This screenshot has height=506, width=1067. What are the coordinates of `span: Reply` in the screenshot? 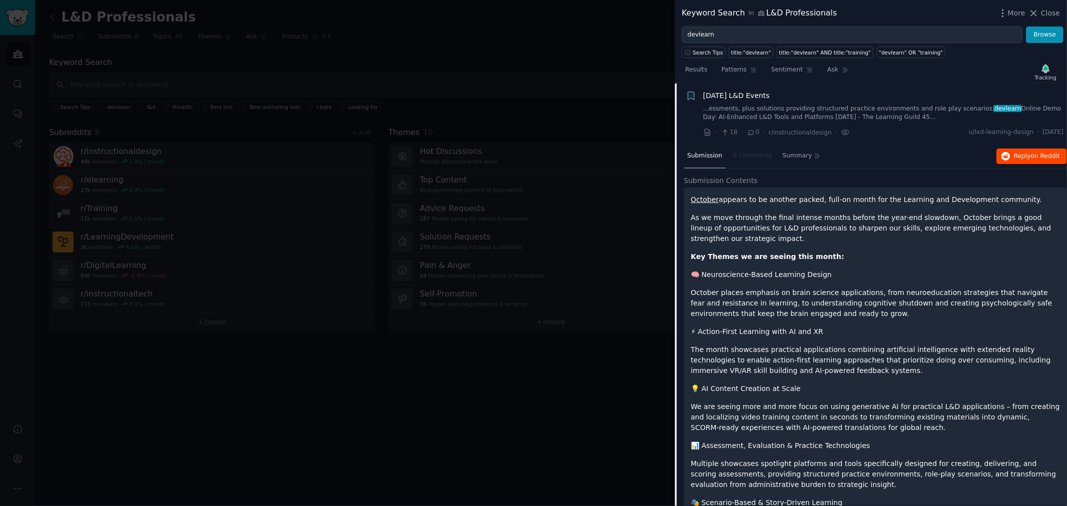 It's located at (1037, 157).